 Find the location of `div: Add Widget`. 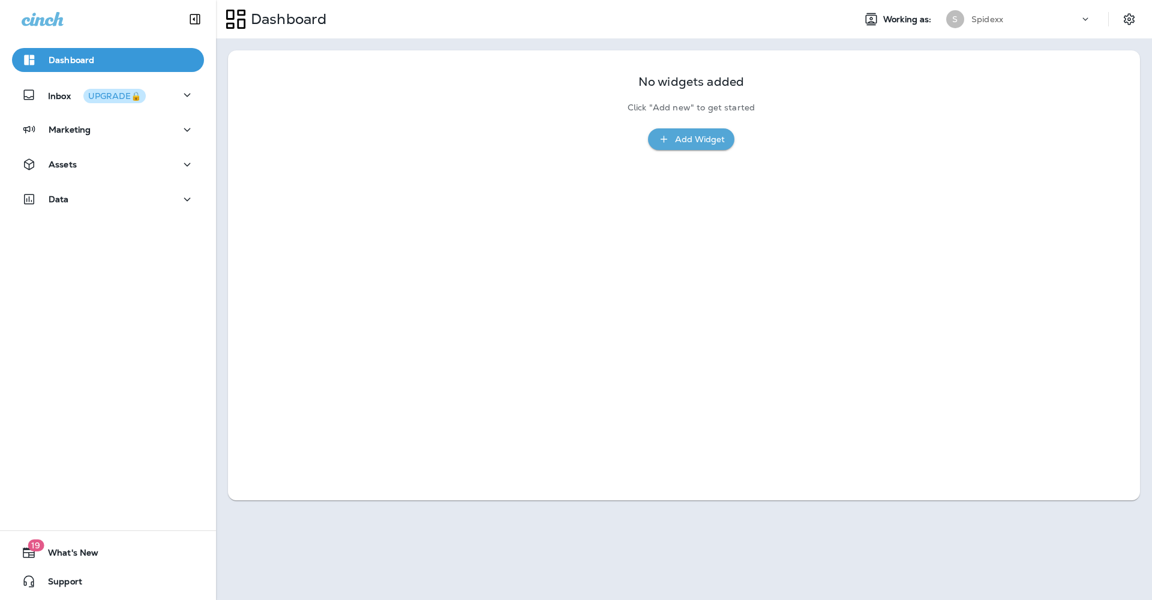

div: Add Widget is located at coordinates (700, 139).